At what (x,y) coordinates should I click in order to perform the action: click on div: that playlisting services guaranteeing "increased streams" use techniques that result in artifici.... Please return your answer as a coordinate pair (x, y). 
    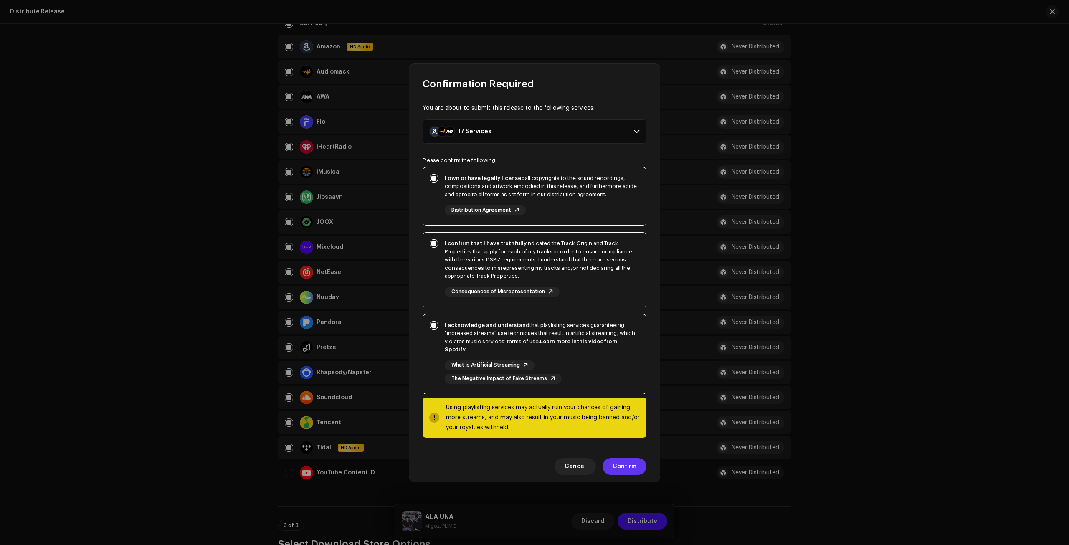
    Looking at the image, I should click on (542, 337).